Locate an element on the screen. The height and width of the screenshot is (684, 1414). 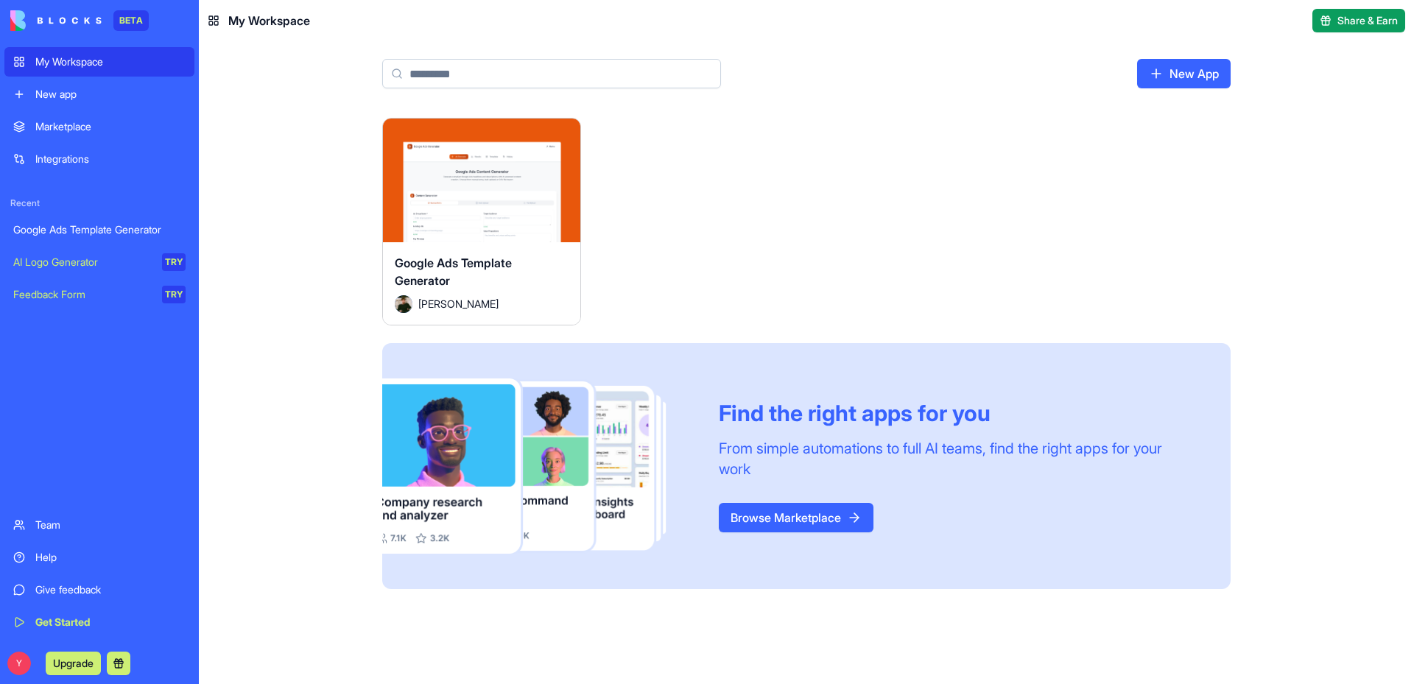
a: New App is located at coordinates (1184, 74).